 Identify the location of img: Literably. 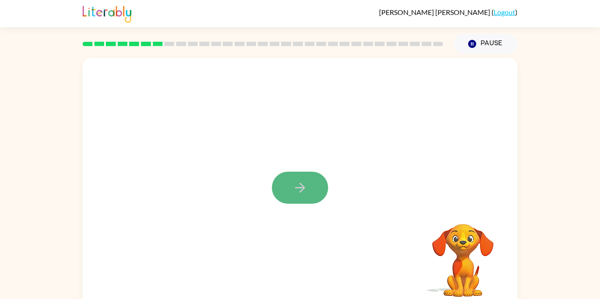
(107, 13).